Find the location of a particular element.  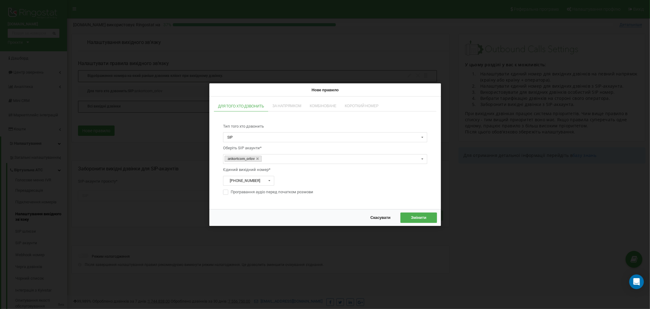

span: Оберіть SIP акаунти* is located at coordinates (242, 148).